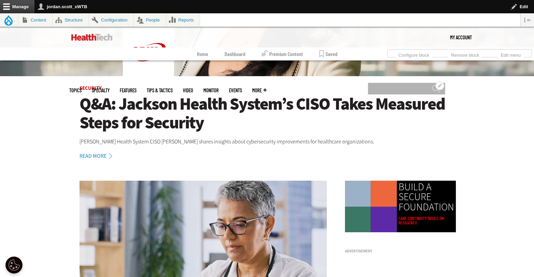  I want to click on a: Video, so click(188, 90).